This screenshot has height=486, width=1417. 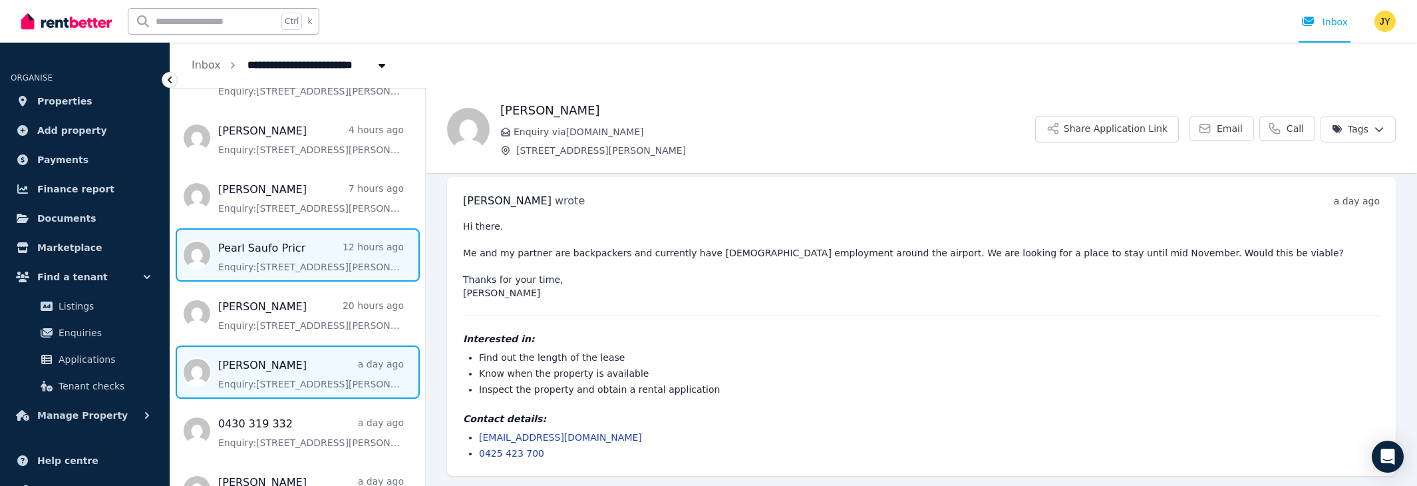 I want to click on a: Payments, so click(x=84, y=160).